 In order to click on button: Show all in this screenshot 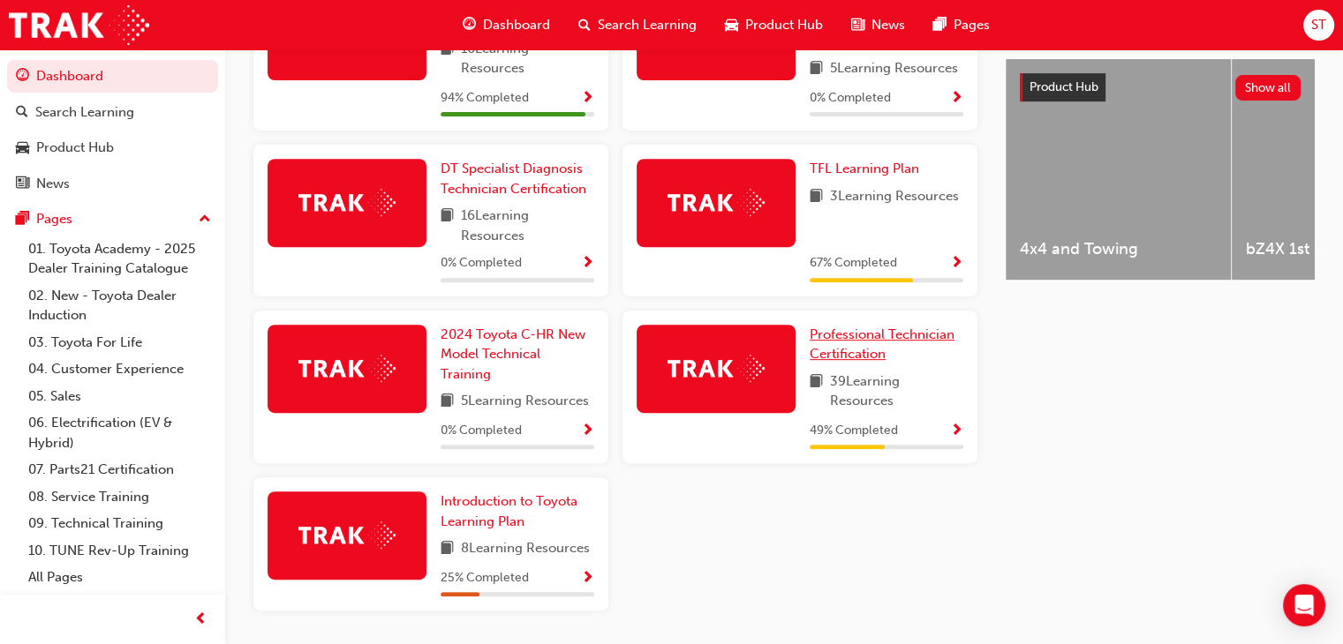, I will do `click(1268, 87)`.